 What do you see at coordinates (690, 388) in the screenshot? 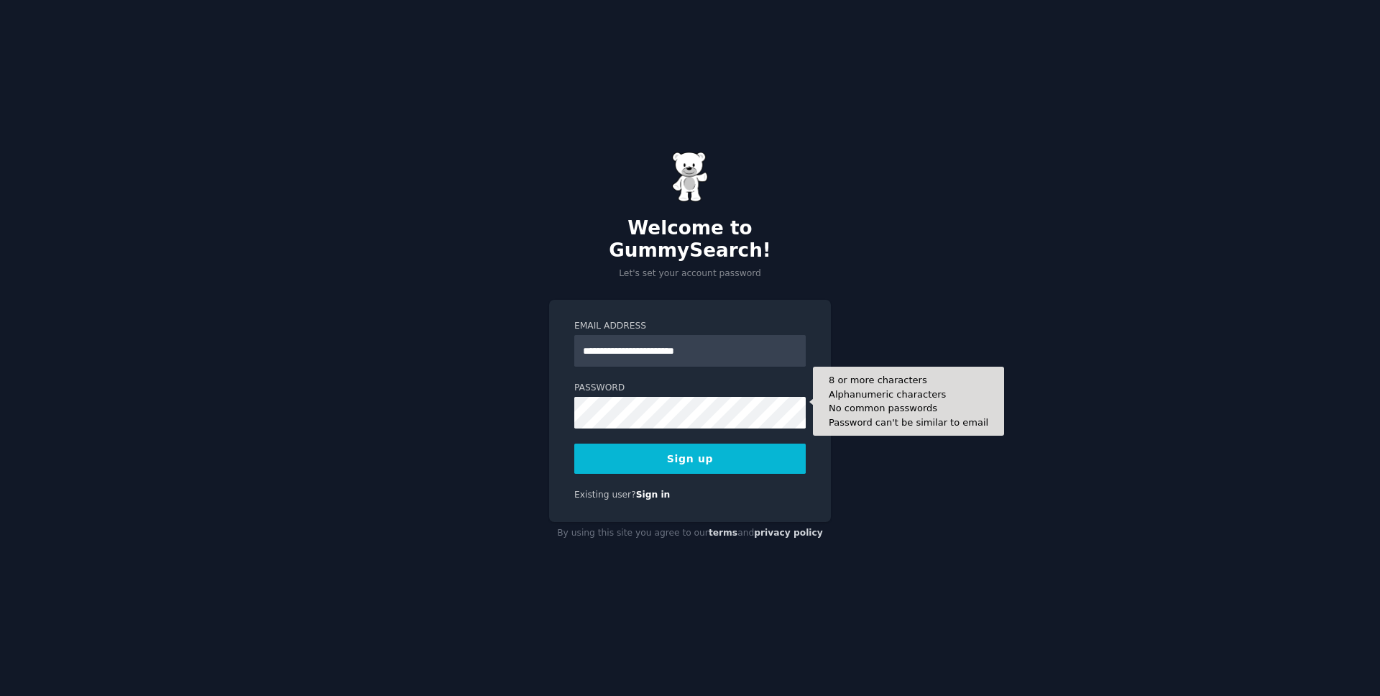
I see `label: Password` at bounding box center [690, 388].